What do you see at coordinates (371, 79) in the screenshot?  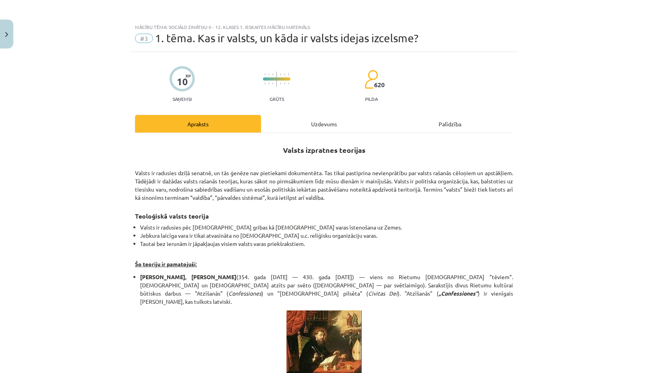 I see `img: students-c634bb4e5e11cddfef0936a35e636f08e4e9abd3cc4e673bd6f9a4125e45ecb1.svg` at bounding box center [371, 79].